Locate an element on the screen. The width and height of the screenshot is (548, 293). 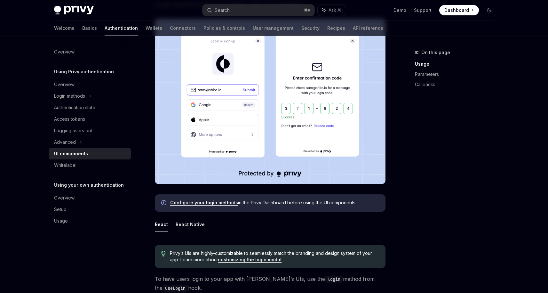
a: Dashboard is located at coordinates (459, 10).